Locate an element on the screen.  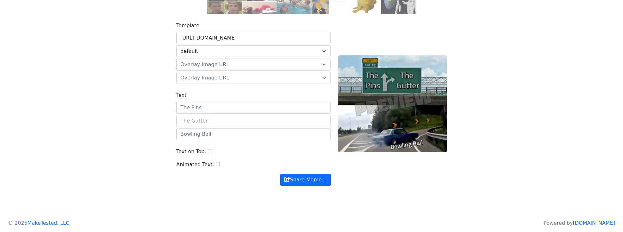
input: The Pins is located at coordinates (253, 107).